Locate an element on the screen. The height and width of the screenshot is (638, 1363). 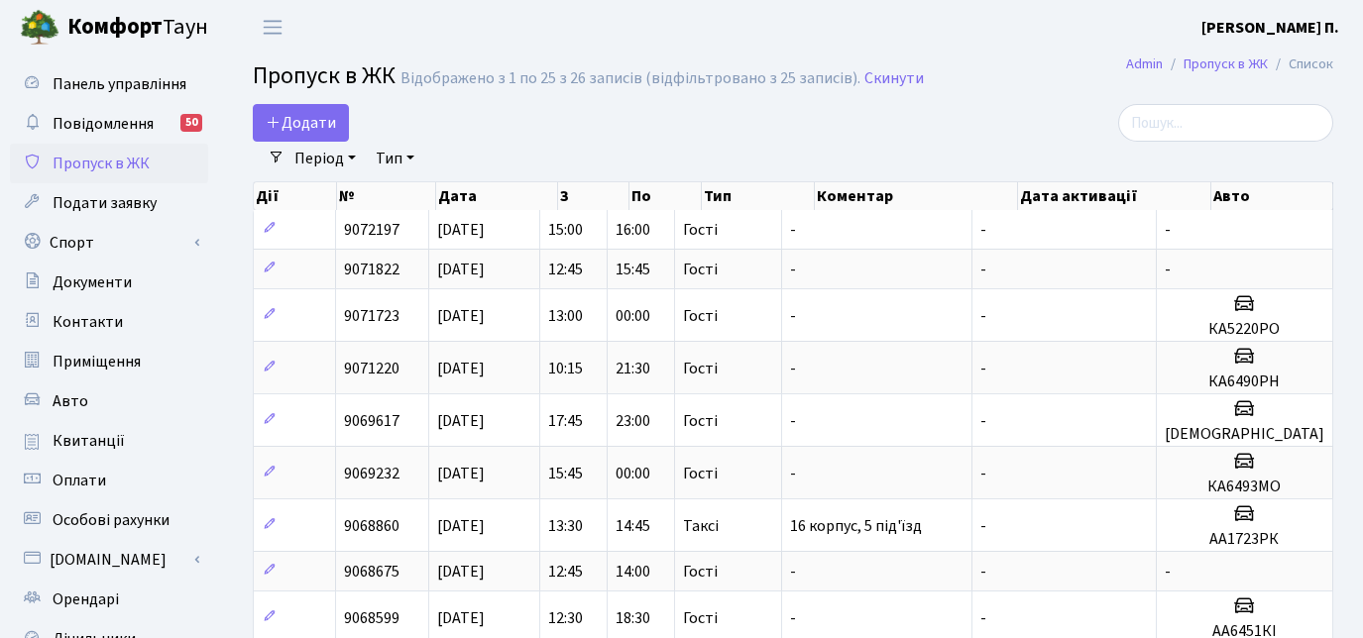
a: Оплати is located at coordinates (109, 481).